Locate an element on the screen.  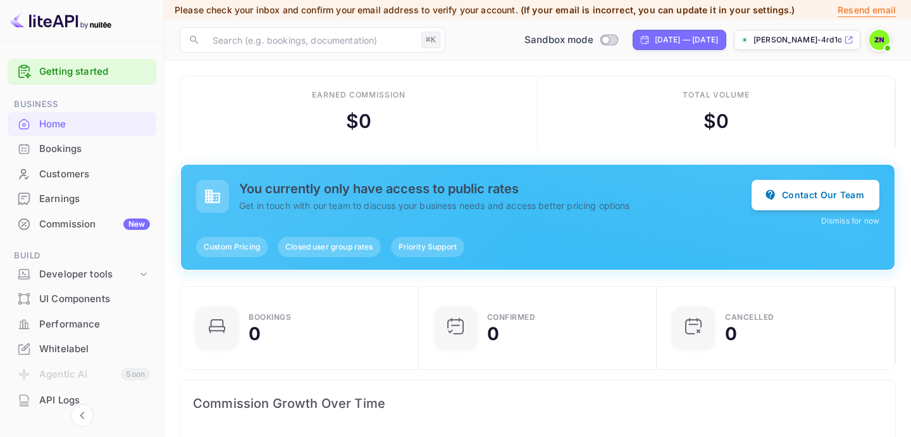
img: LiteAPI logo is located at coordinates (61, 20).